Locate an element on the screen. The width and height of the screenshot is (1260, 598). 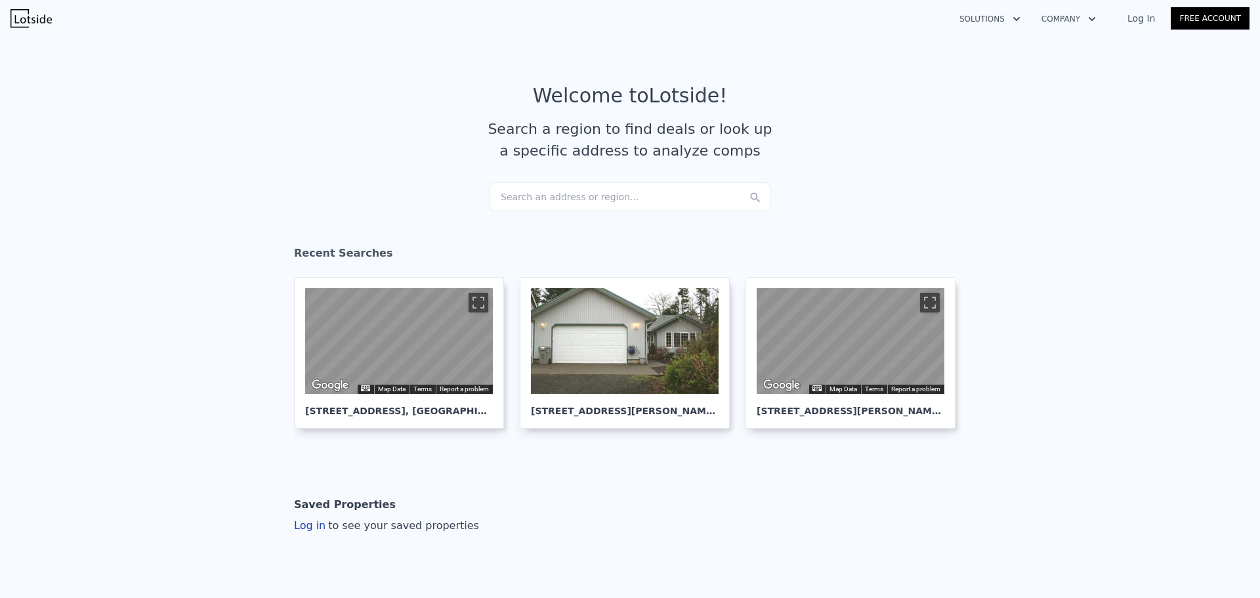
a: Free Account is located at coordinates (1210, 18).